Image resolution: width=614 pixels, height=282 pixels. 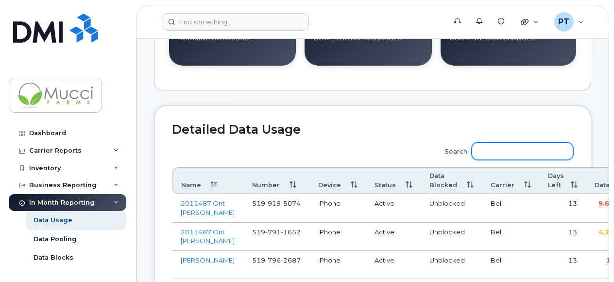 I want to click on input: Find something..., so click(x=235, y=22).